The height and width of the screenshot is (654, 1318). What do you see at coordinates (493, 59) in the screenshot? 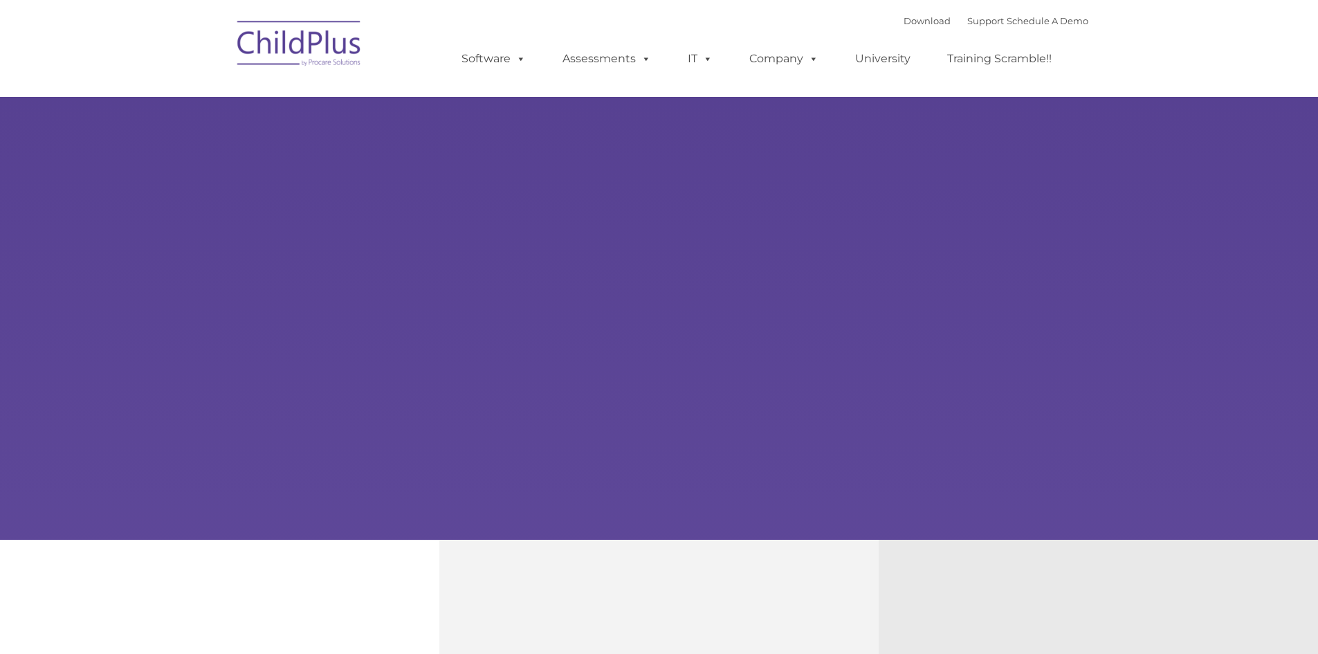
I see `a: Software` at bounding box center [493, 59].